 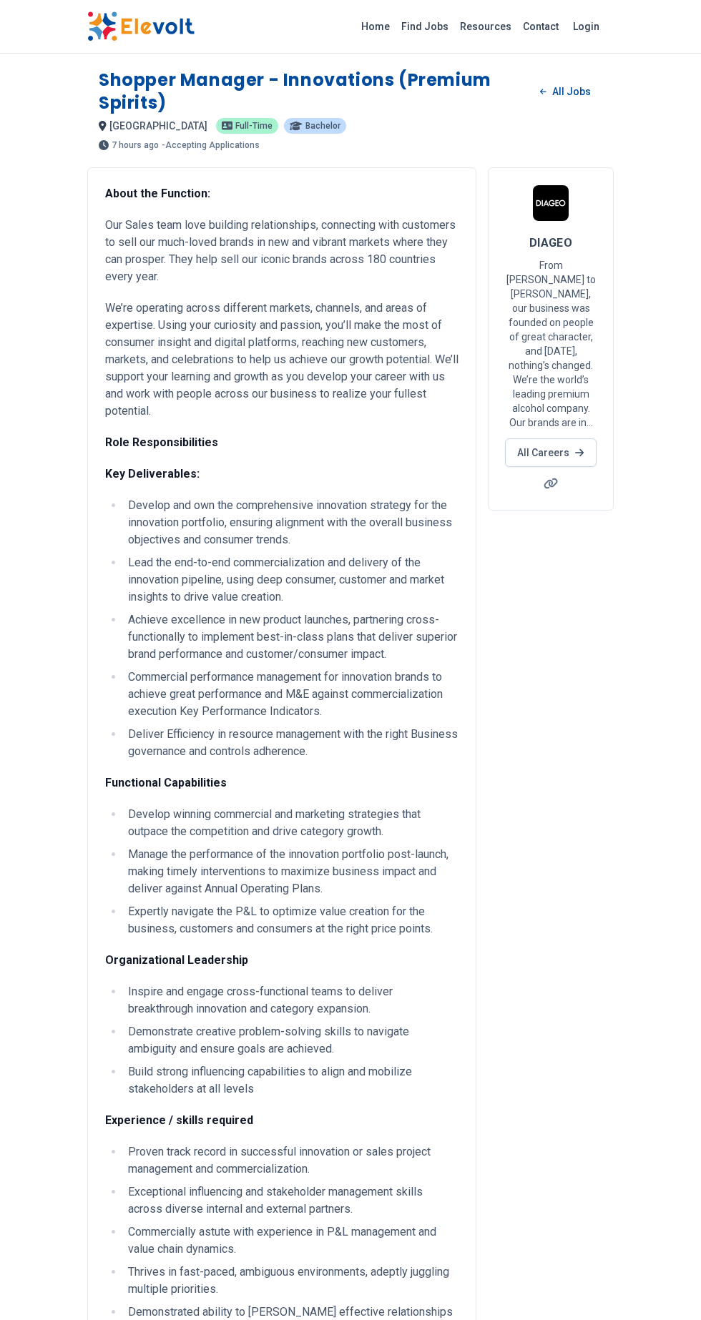 I want to click on li: Achieve excellence in new product launches, partnering cross-functionally to implement best-in-cl..., so click(x=291, y=637).